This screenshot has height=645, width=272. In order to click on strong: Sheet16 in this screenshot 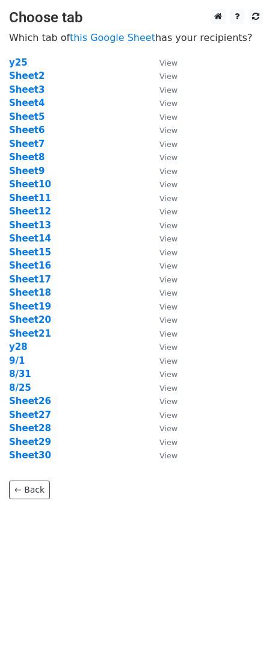, I will do `click(30, 266)`.